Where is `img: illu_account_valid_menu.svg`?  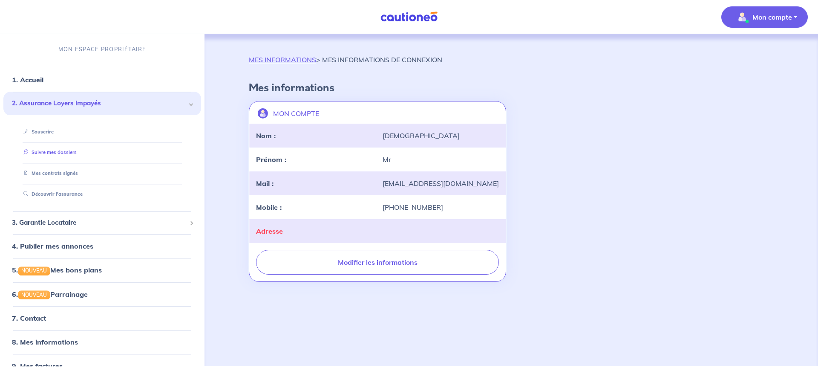 img: illu_account_valid_menu.svg is located at coordinates (742, 17).